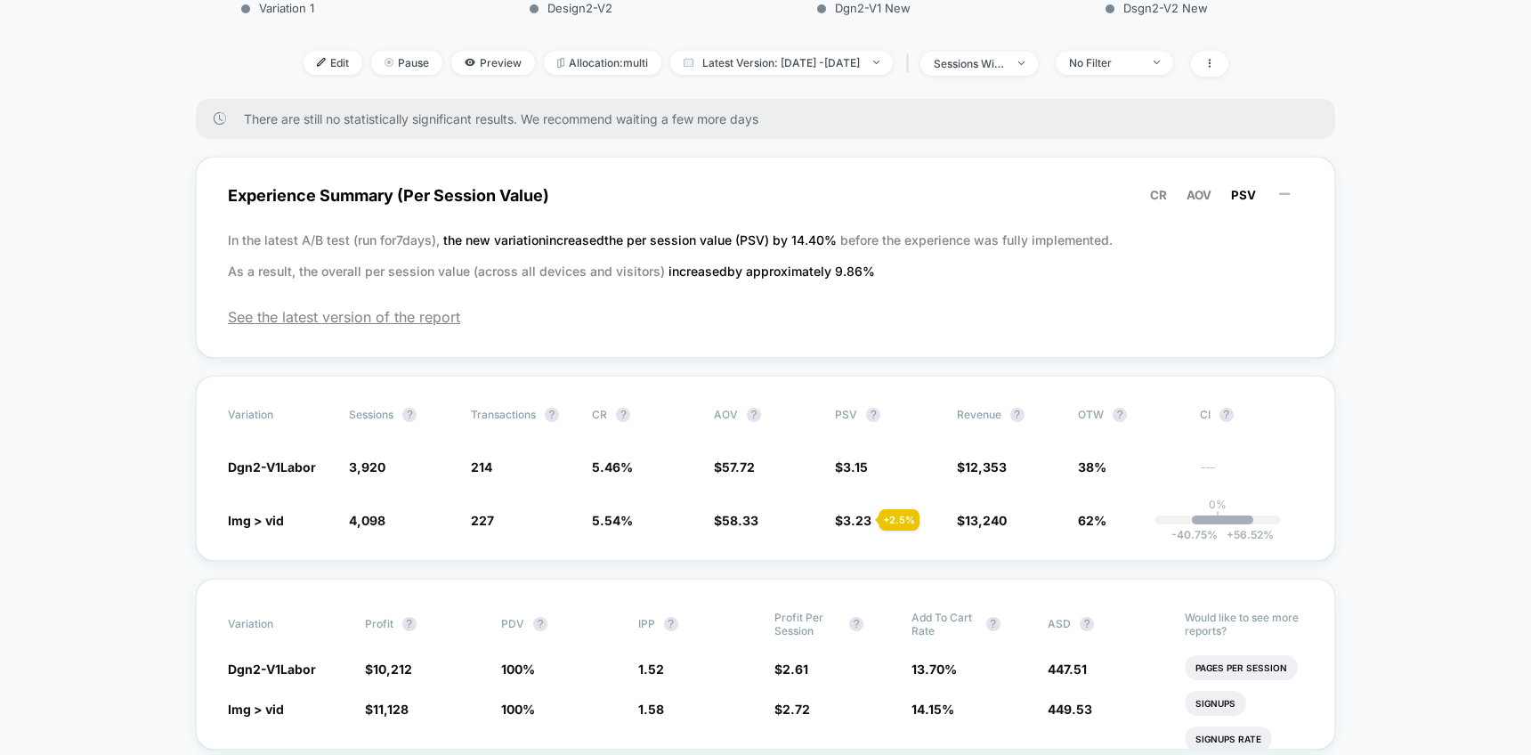 This screenshot has height=755, width=1531. I want to click on span: 1.52, so click(651, 668).